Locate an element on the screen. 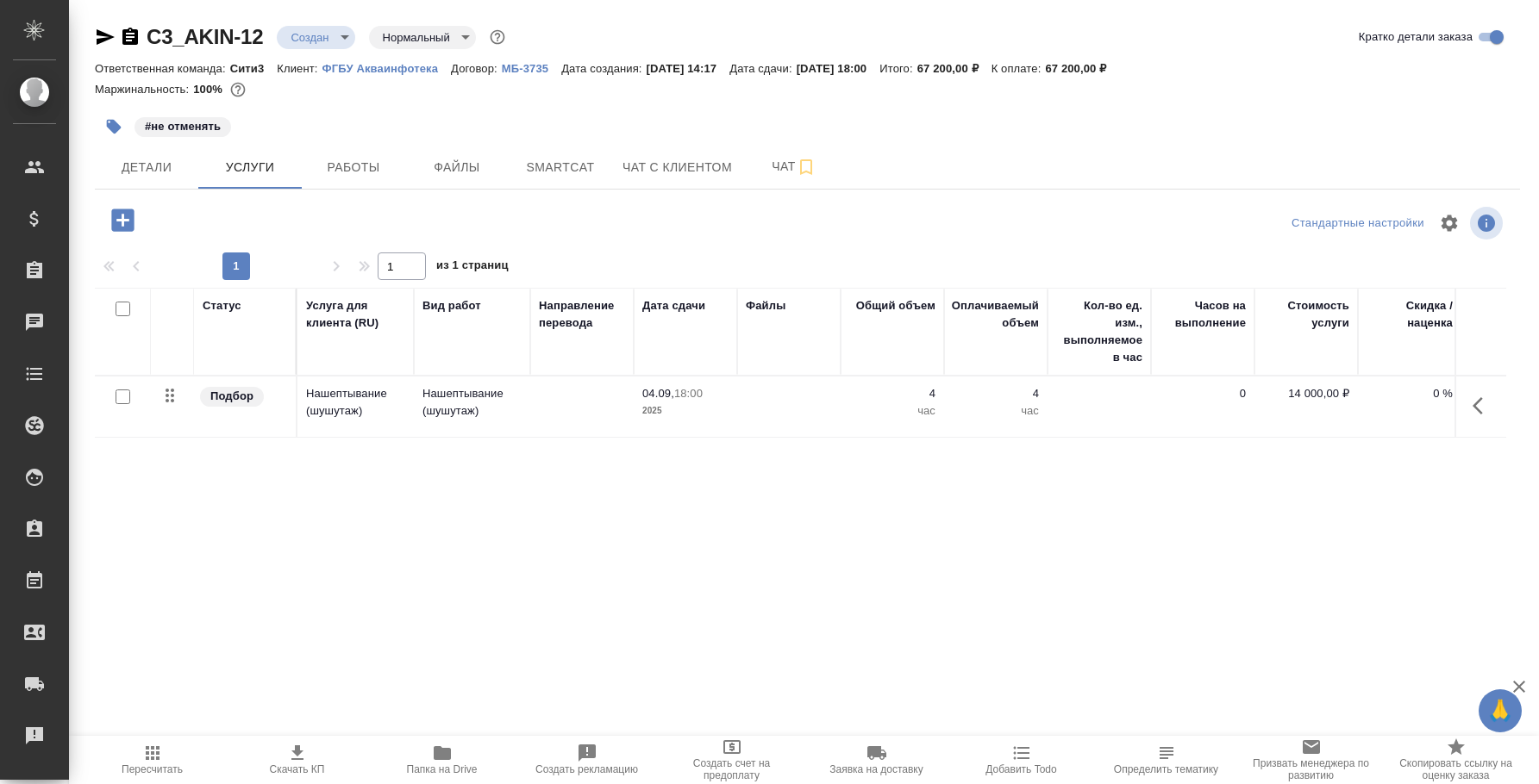 The width and height of the screenshot is (1539, 784). p: Подбор is located at coordinates (232, 396).